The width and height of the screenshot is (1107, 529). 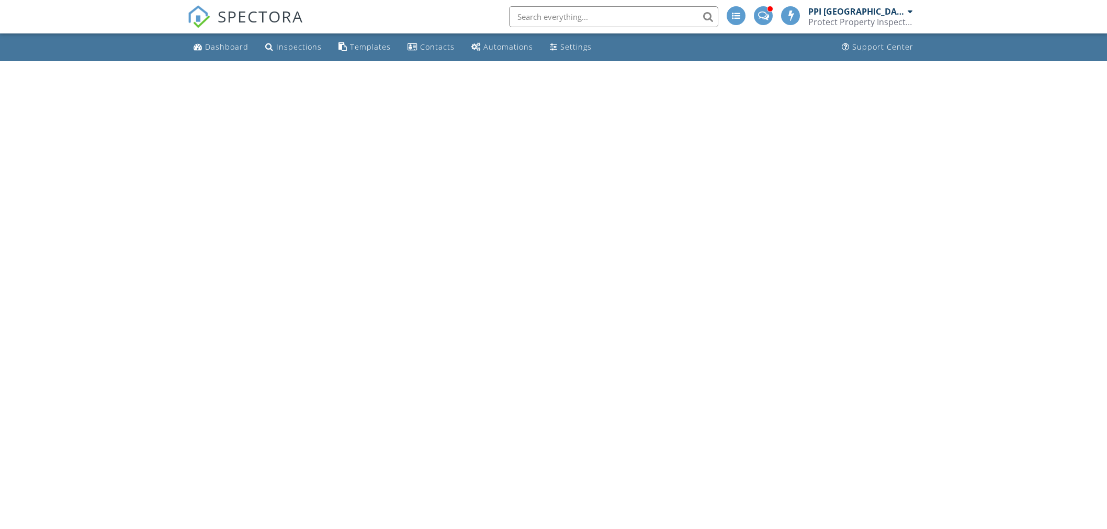 I want to click on a: SPECTORA, so click(x=245, y=25).